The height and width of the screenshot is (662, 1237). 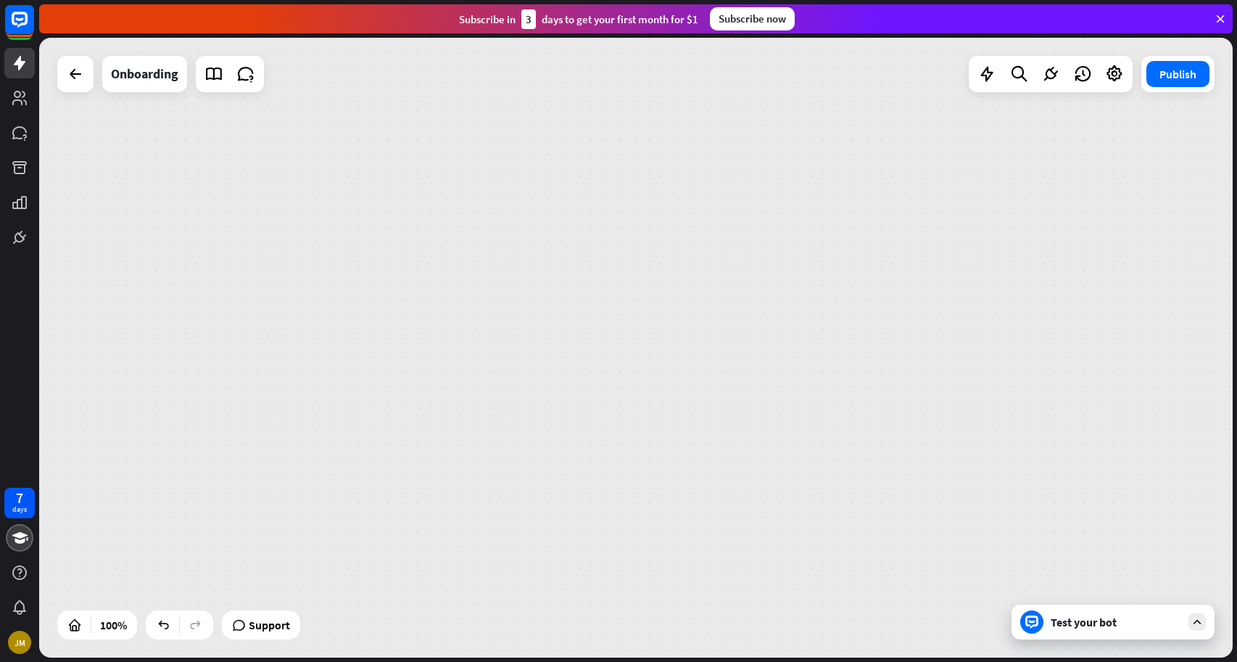 What do you see at coordinates (20, 498) in the screenshot?
I see `div: 7` at bounding box center [20, 498].